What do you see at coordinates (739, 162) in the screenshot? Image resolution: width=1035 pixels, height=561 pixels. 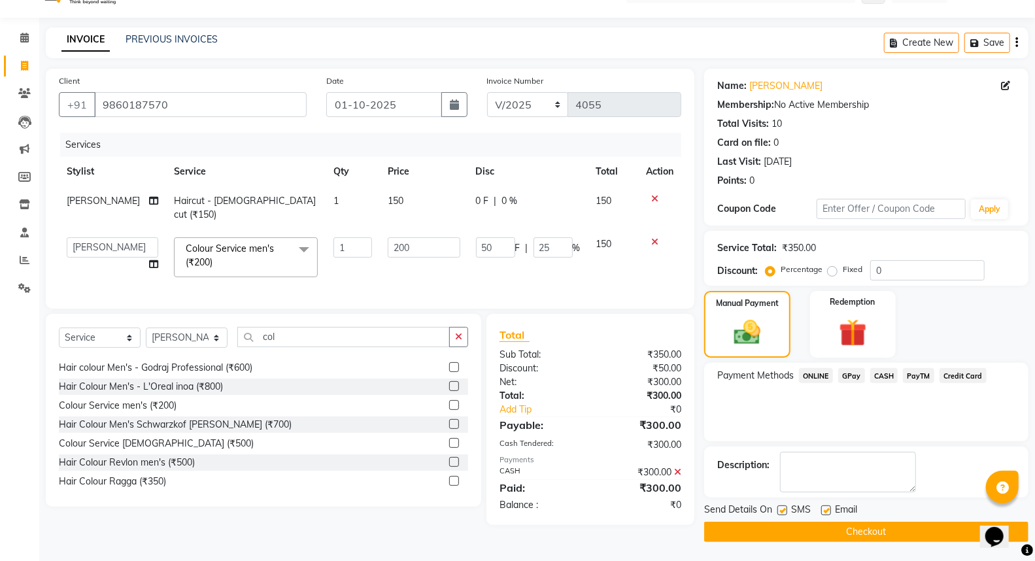 I see `div: Last Visit:` at bounding box center [739, 162].